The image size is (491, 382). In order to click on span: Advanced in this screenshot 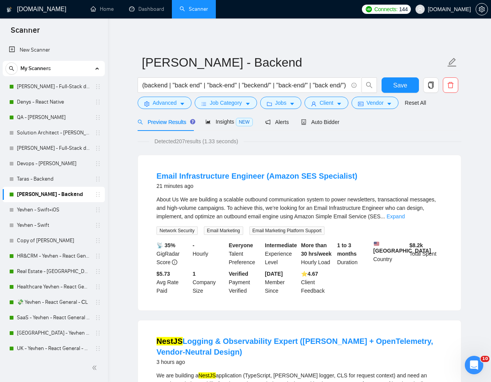, I will do `click(164, 103)`.